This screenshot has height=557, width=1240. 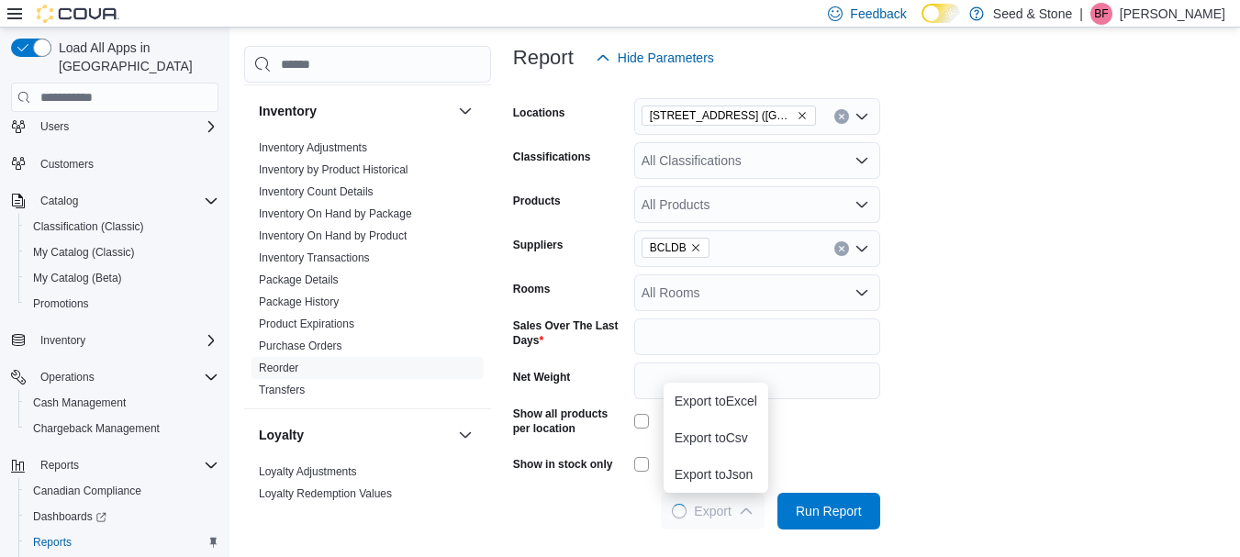 What do you see at coordinates (570, 421) in the screenshot?
I see `label: Show all products per location` at bounding box center [570, 421].